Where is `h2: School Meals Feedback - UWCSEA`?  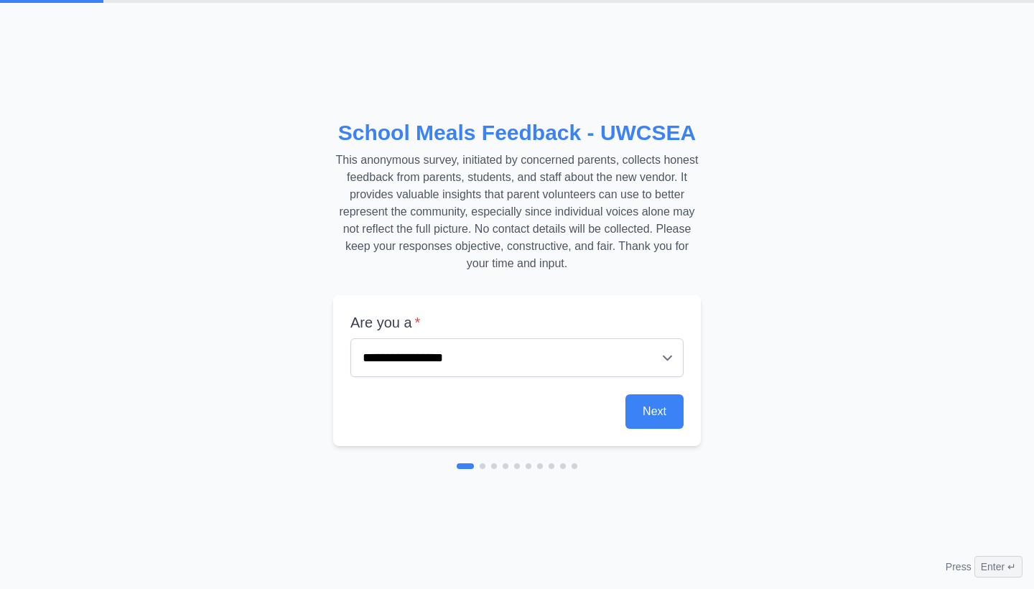
h2: School Meals Feedback - UWCSEA is located at coordinates (517, 133).